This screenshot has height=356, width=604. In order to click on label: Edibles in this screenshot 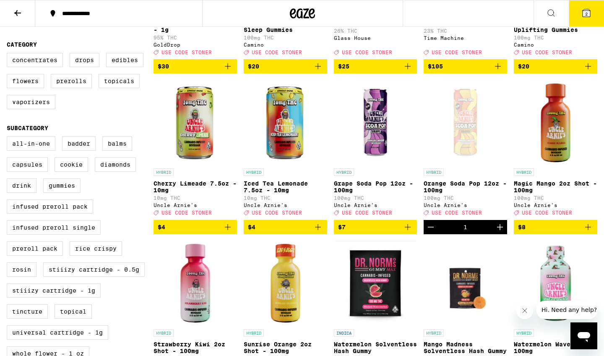, I will do `click(125, 60)`.